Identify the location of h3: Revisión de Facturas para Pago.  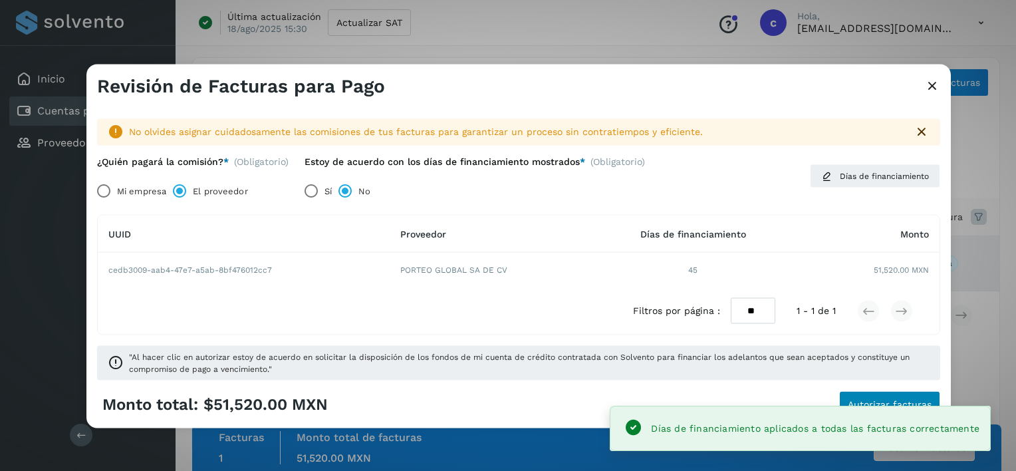
(241, 86).